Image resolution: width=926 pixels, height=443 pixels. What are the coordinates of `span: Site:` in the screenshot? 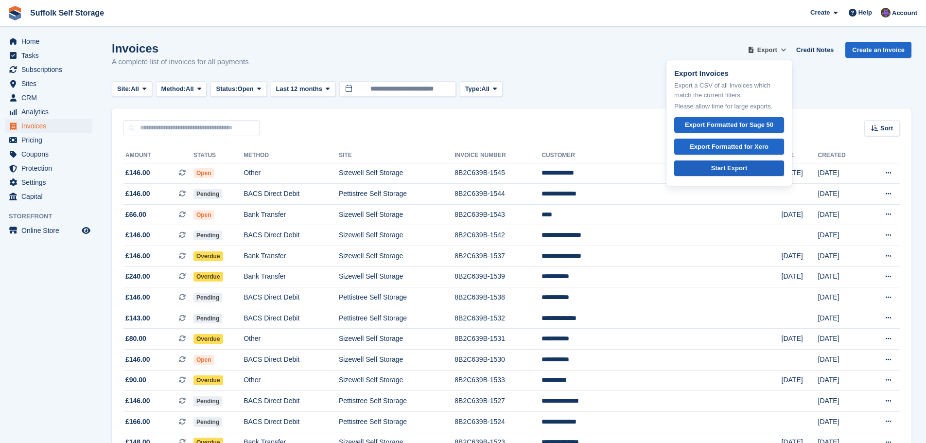 It's located at (124, 89).